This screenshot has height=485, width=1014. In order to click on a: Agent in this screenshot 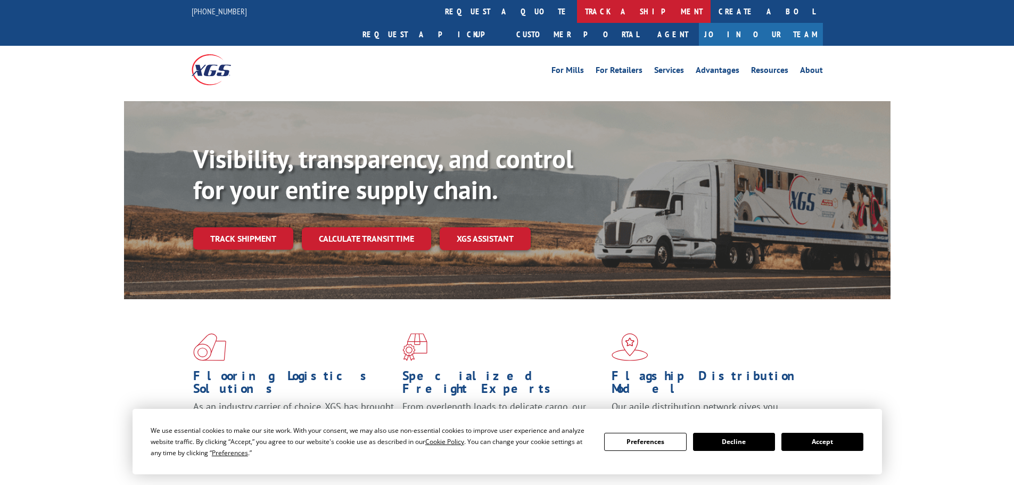, I will do `click(673, 34)`.